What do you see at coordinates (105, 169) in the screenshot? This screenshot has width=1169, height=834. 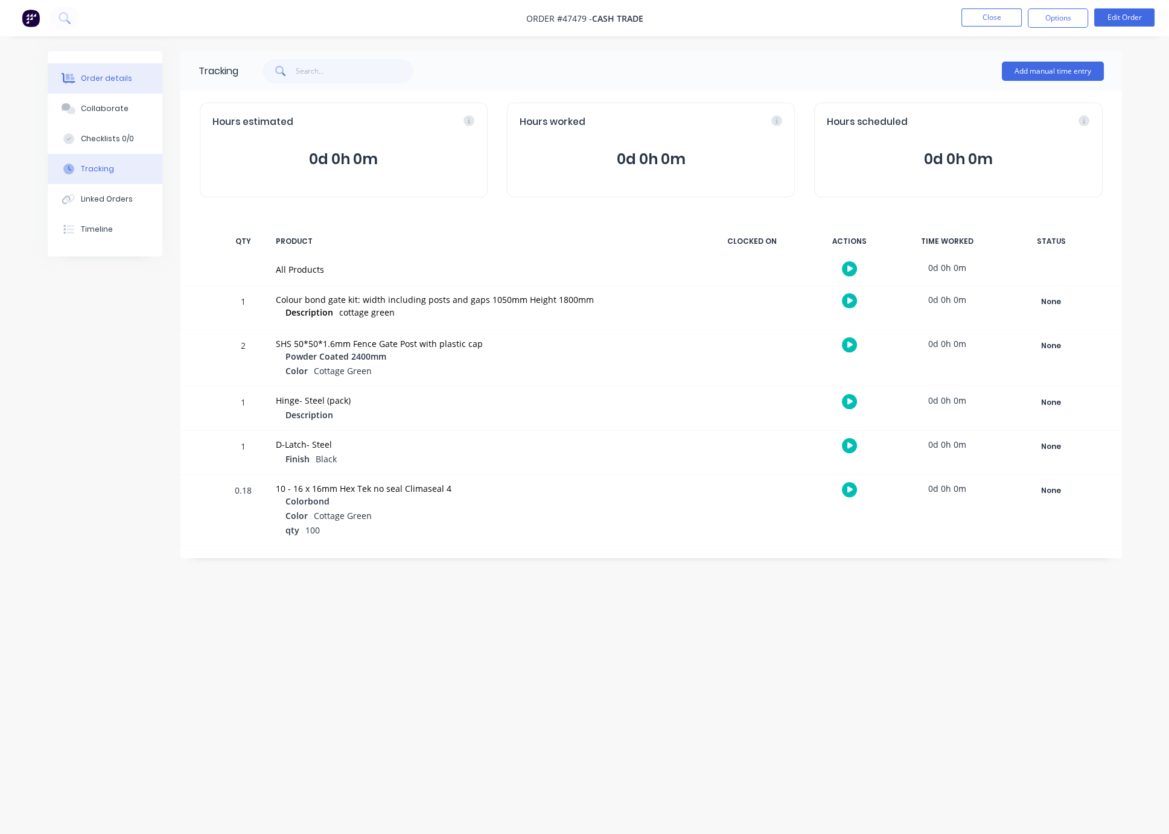 I see `button: Tracking` at bounding box center [105, 169].